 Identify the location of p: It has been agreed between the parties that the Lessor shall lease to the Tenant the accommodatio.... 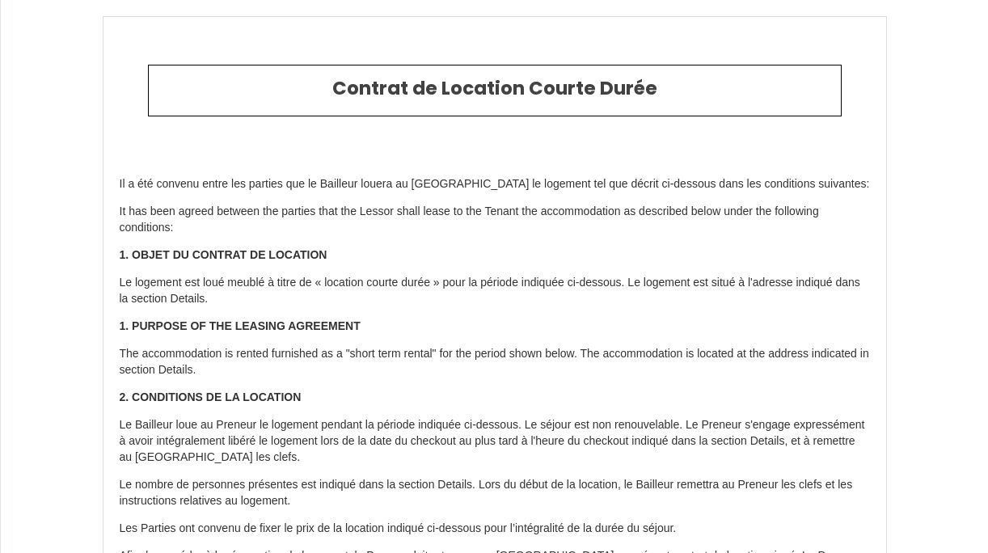
(495, 220).